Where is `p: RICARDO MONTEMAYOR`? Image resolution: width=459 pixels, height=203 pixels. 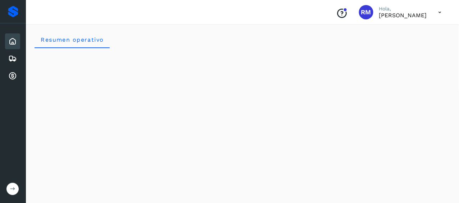 p: RICARDO MONTEMAYOR is located at coordinates (403, 15).